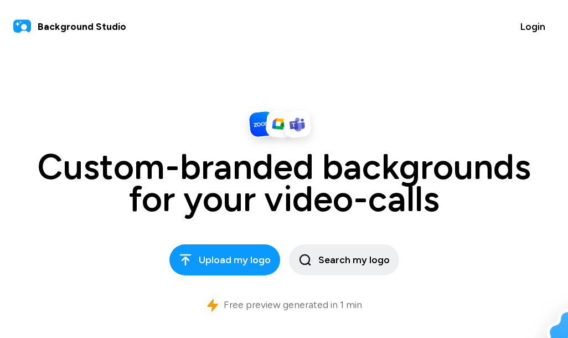 The height and width of the screenshot is (338, 568). Describe the element at coordinates (22, 27) in the screenshot. I see `img: logo` at that location.